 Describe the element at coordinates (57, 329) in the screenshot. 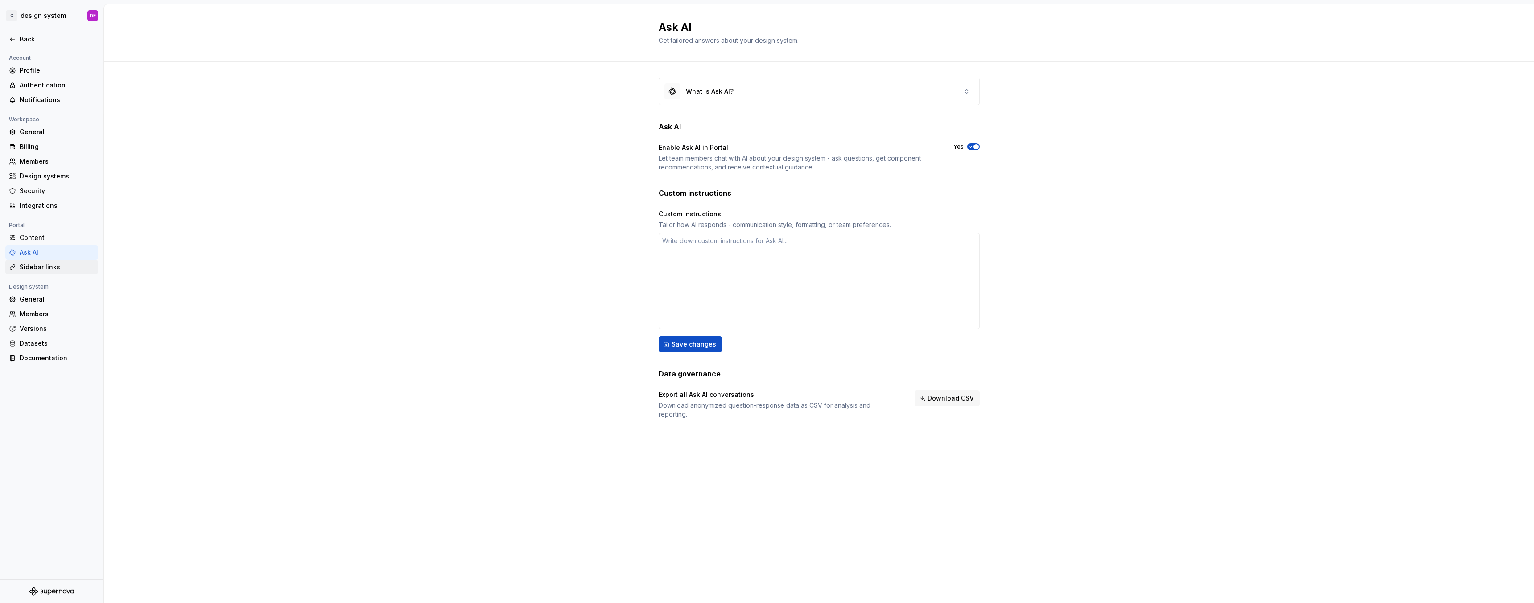

I see `div: Versions` at that location.